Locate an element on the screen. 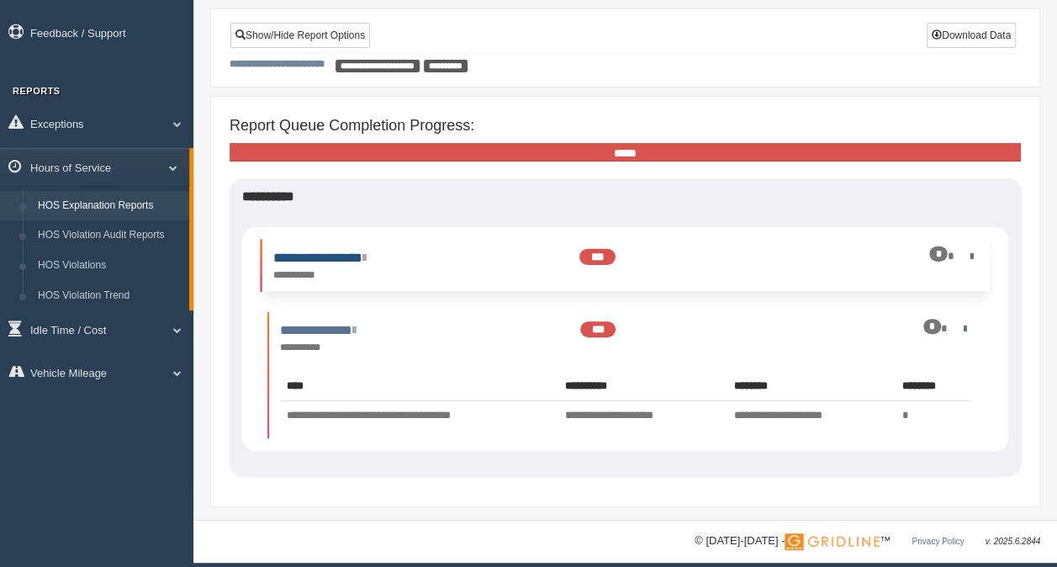 The image size is (1057, 567). img: Gridline is located at coordinates (832, 542).